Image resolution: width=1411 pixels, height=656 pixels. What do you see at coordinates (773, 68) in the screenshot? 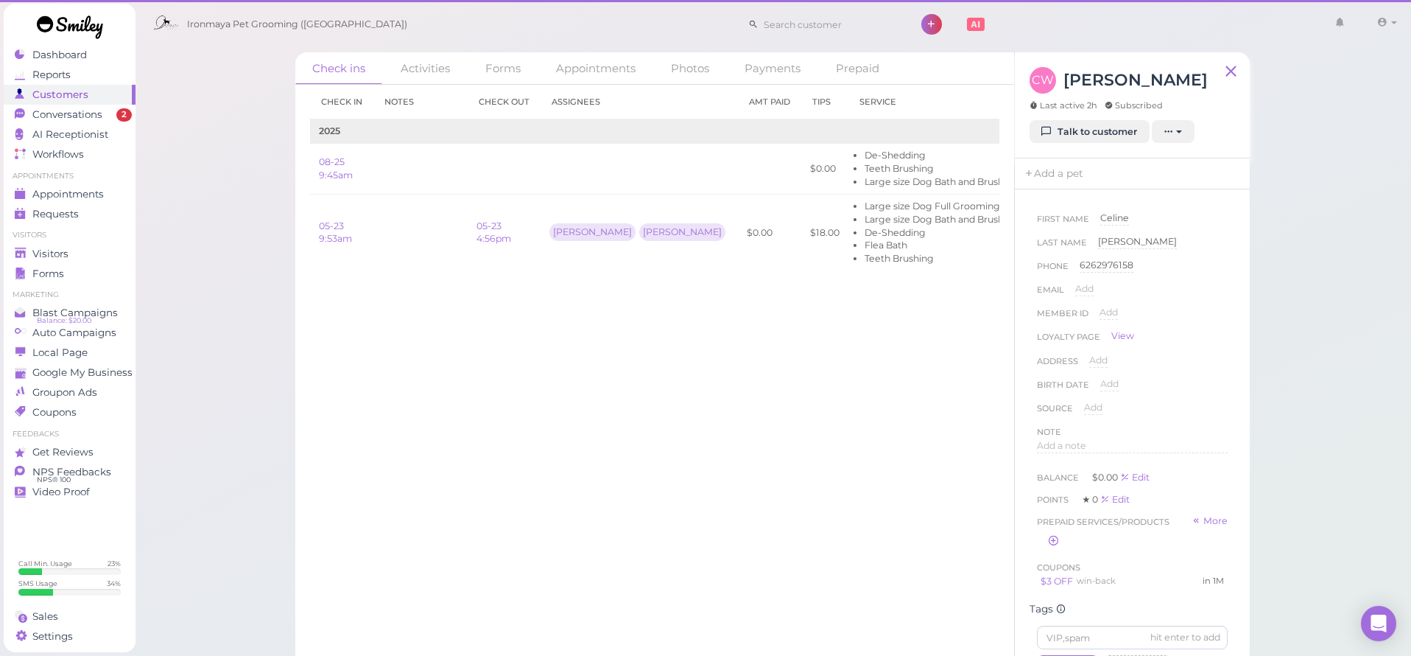
I see `a: Payments` at bounding box center [773, 68].